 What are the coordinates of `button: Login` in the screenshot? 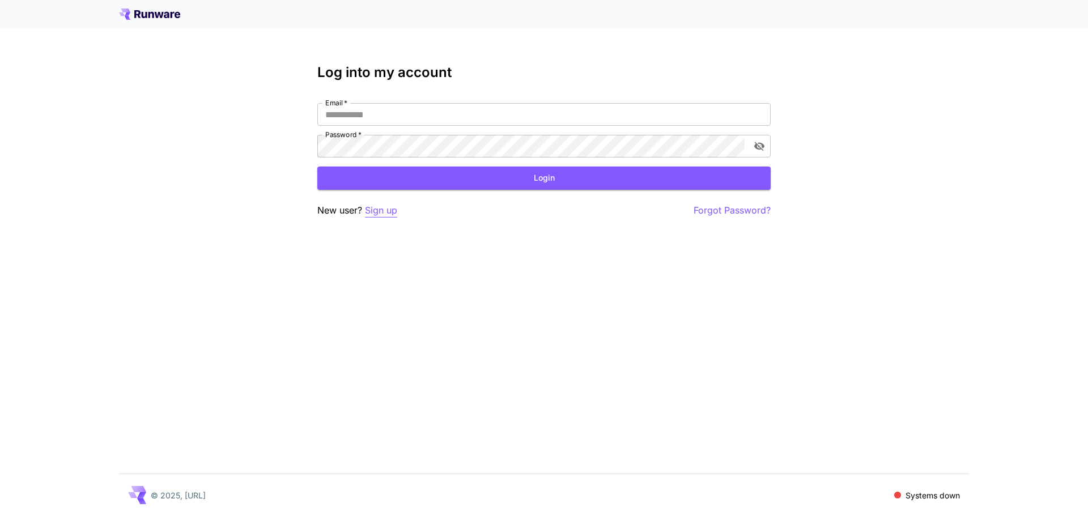 It's located at (544, 178).